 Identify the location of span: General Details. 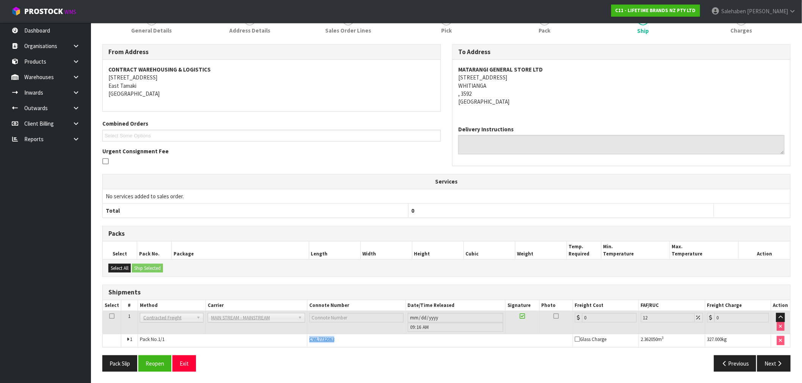
(151, 30).